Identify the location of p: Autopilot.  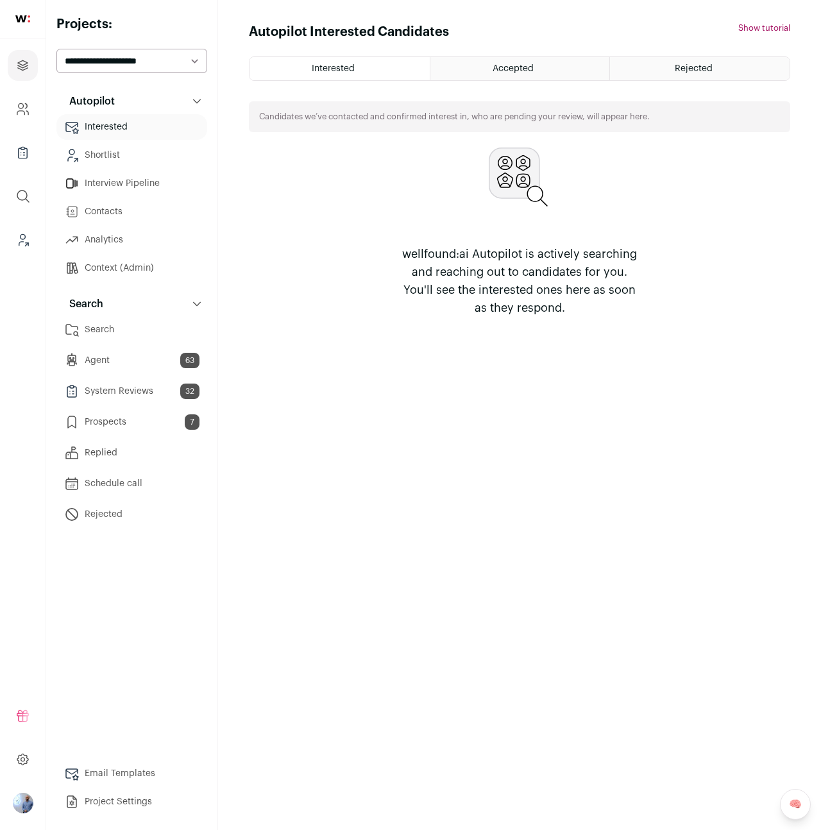
(88, 101).